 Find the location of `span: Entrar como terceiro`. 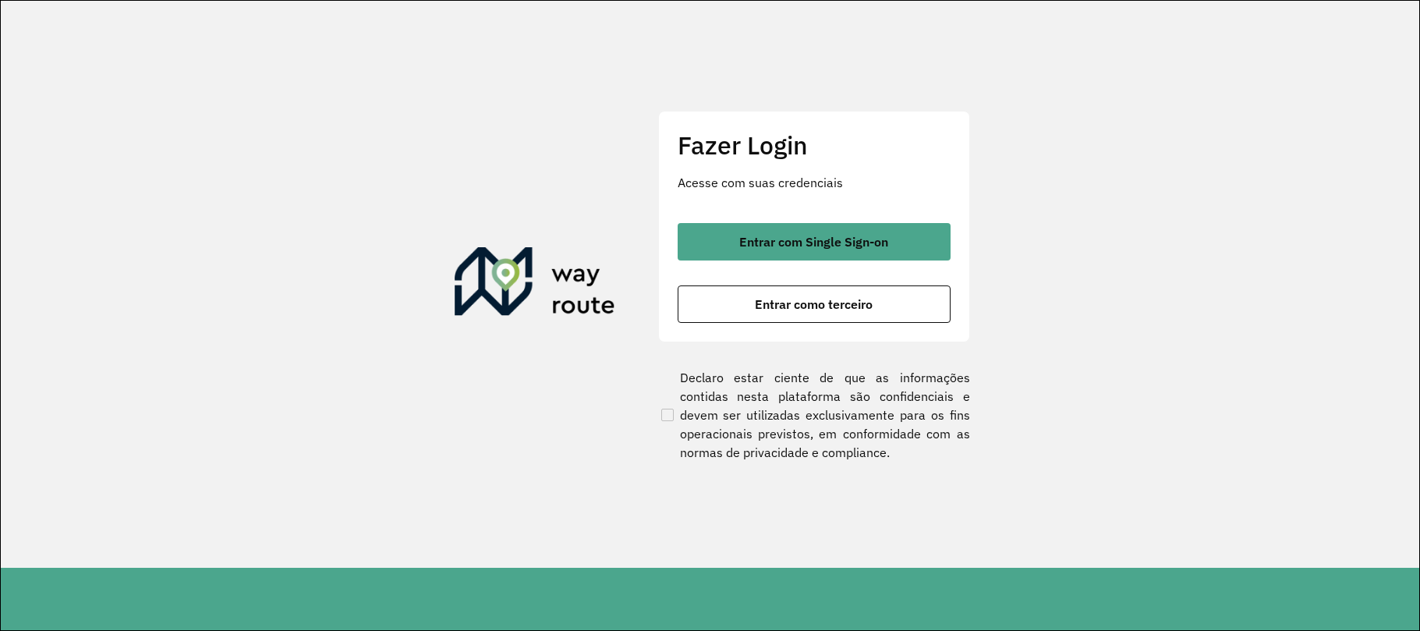

span: Entrar como terceiro is located at coordinates (814, 304).